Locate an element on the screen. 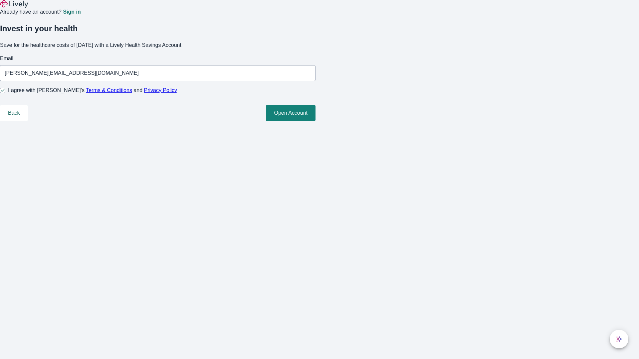 This screenshot has height=359, width=639. button: Open Account is located at coordinates (291, 113).